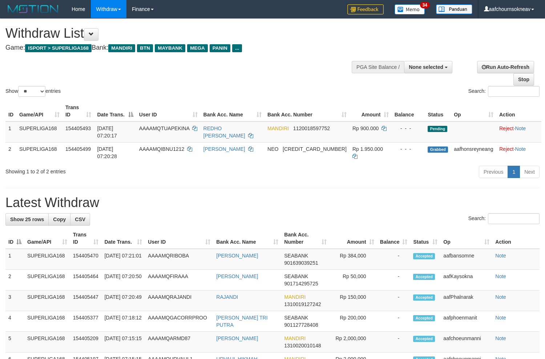 This screenshot has width=545, height=359. I want to click on span: Copy 901714295725 to clipboard, so click(301, 284).